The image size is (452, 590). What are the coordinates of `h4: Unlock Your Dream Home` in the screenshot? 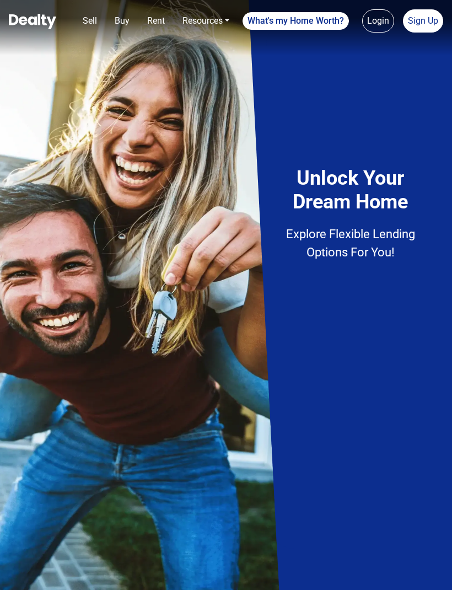 It's located at (350, 190).